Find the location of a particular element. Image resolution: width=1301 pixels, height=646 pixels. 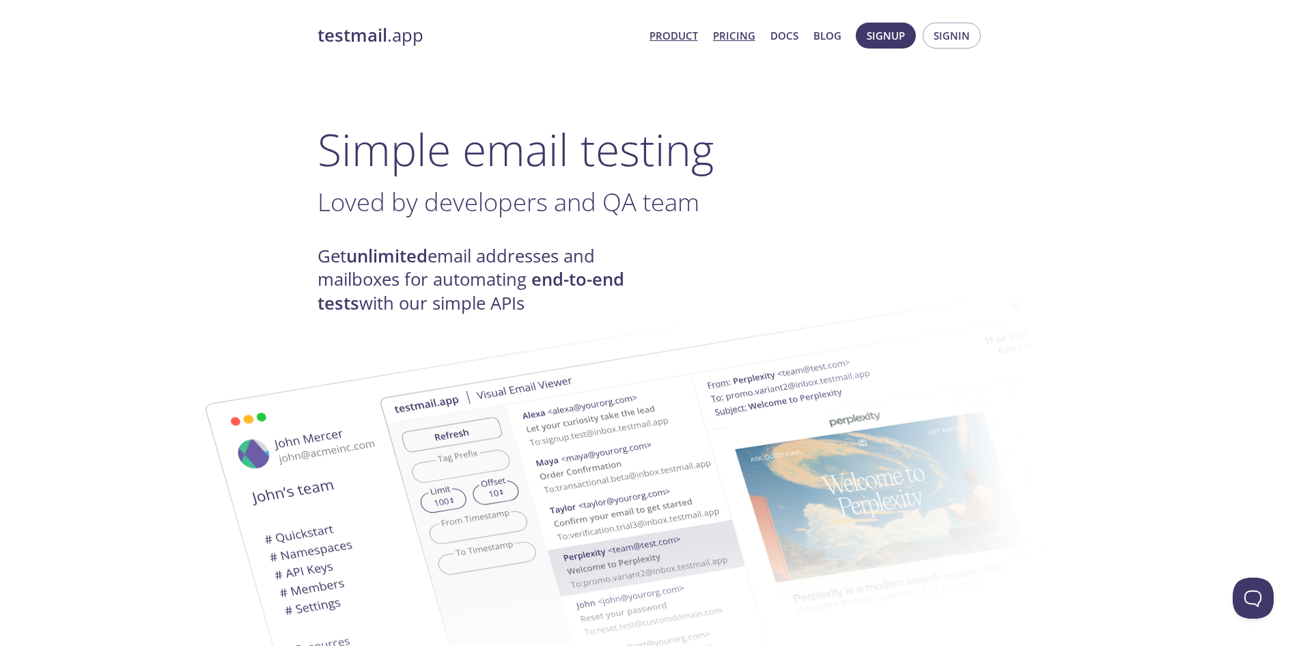

a: Blog is located at coordinates (827, 36).